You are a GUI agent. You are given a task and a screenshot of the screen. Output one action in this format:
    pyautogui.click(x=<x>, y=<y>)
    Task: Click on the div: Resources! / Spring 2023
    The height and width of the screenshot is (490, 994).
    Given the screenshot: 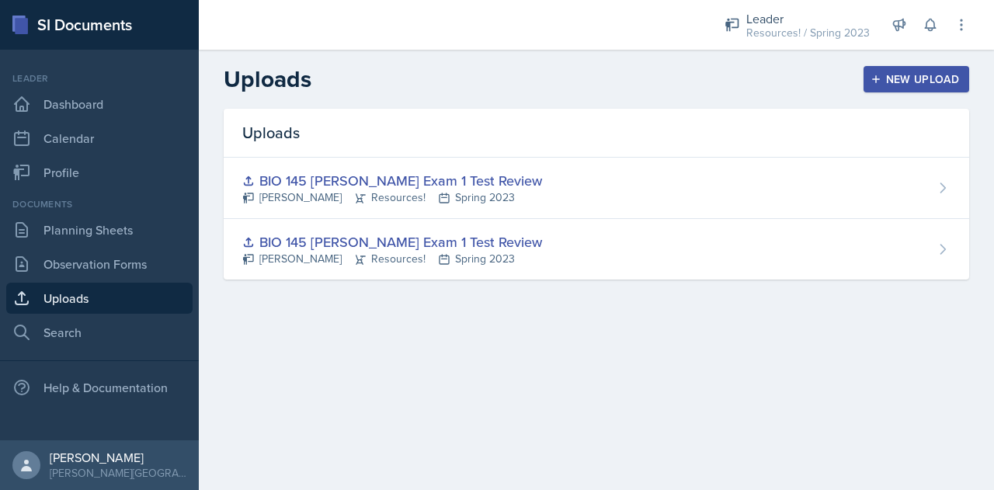 What is the action you would take?
    pyautogui.click(x=807, y=33)
    